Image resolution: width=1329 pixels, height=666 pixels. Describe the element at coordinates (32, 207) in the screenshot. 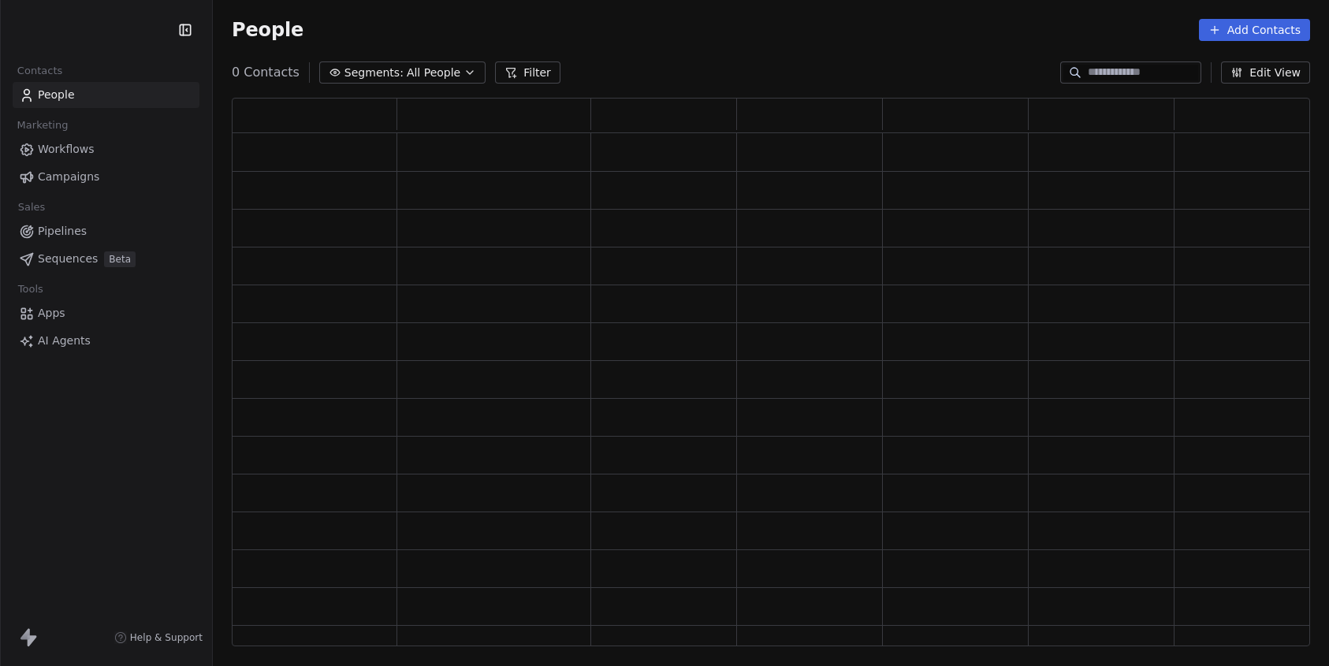

I see `span: Sales` at that location.